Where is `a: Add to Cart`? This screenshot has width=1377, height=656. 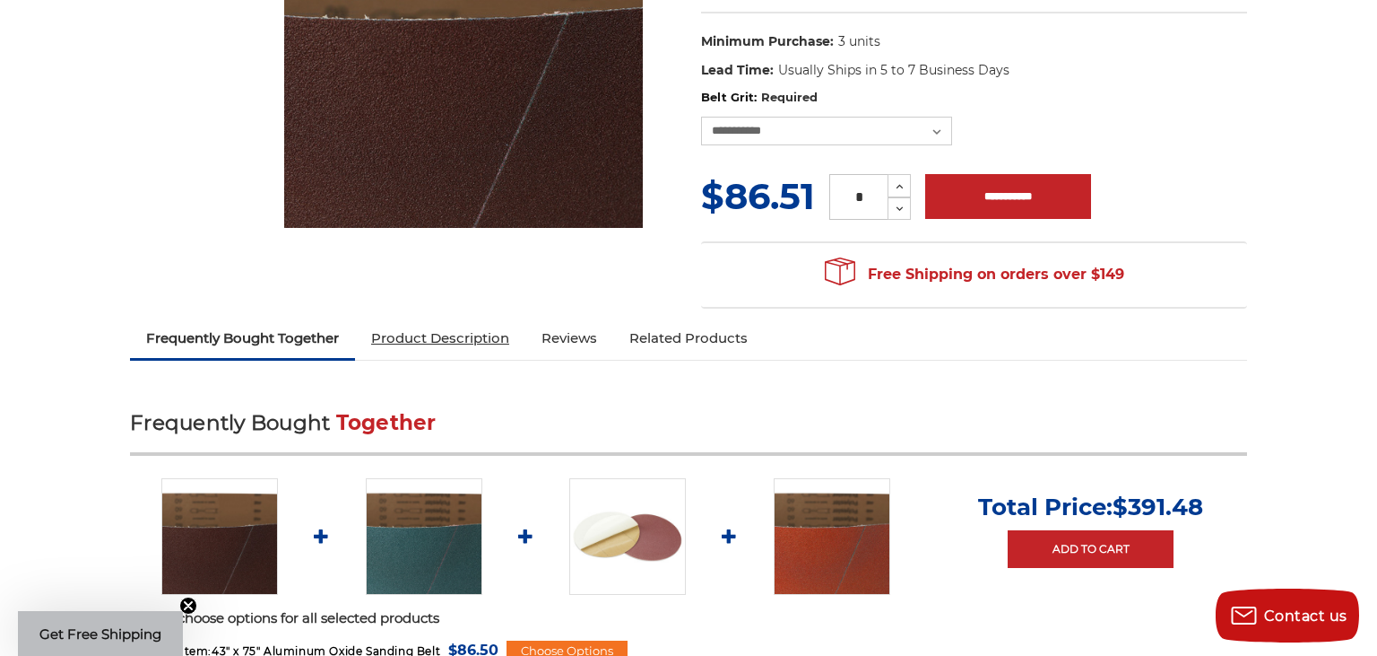
a: Add to Cart is located at coordinates (1090, 549).